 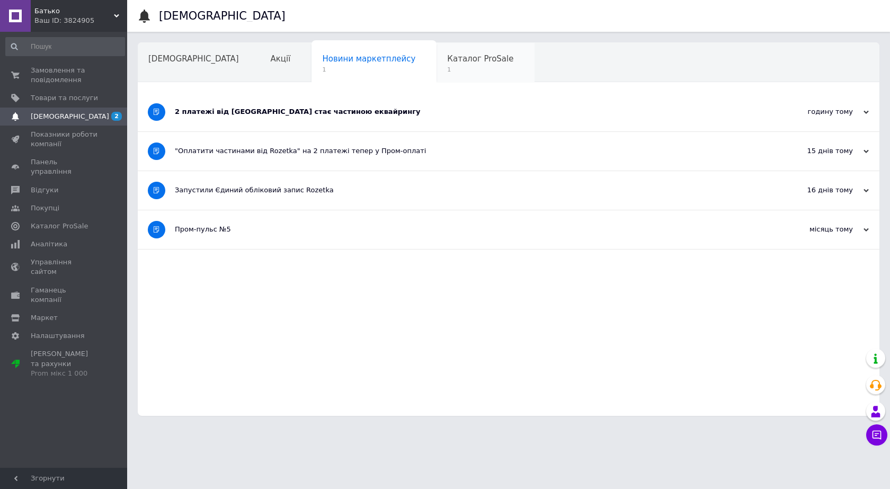 I want to click on div: "Оплатити частинами від Rozetka" на 2 платежі тепер у Пром-оплаті, so click(x=469, y=151).